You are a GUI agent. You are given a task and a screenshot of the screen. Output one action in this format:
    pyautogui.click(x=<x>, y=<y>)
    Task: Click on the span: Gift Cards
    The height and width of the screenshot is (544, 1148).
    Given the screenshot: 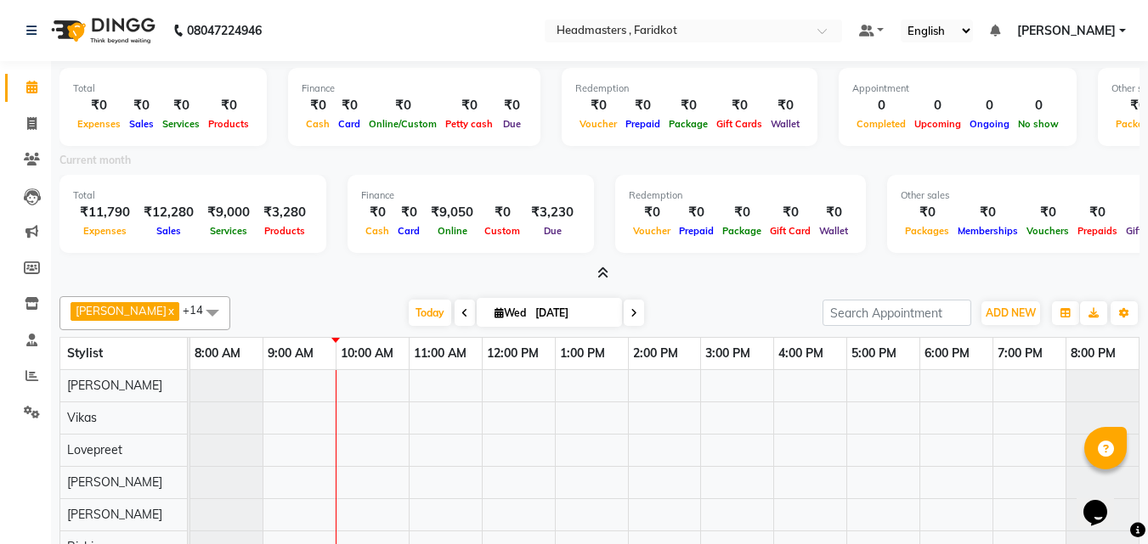 What is the action you would take?
    pyautogui.click(x=739, y=124)
    